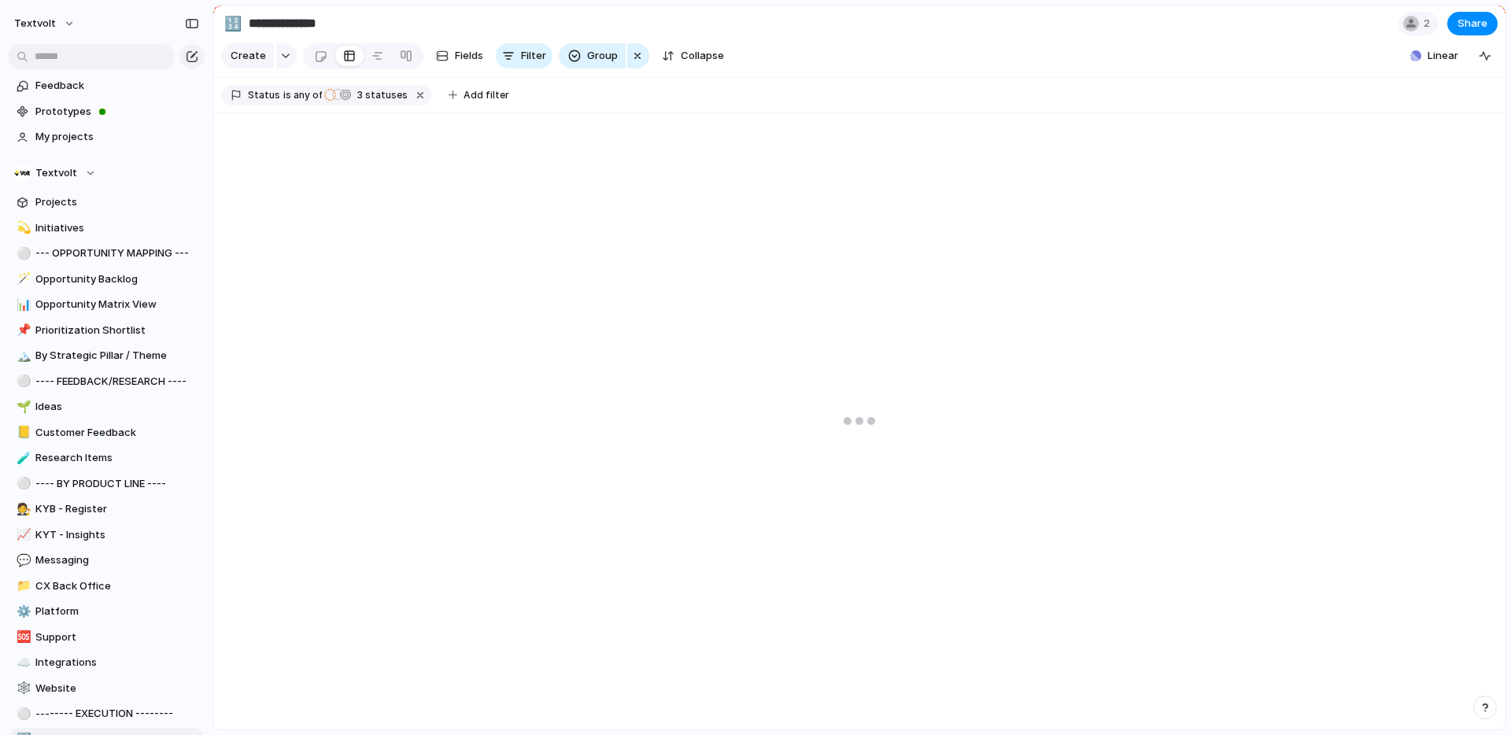  What do you see at coordinates (117, 228) in the screenshot?
I see `span: Initiatives` at bounding box center [117, 228].